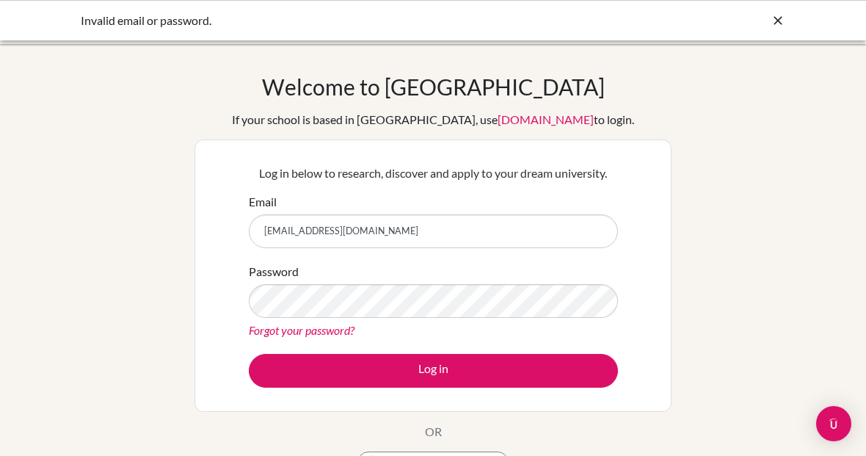  I want to click on div: Invalid email or password., so click(323, 21).